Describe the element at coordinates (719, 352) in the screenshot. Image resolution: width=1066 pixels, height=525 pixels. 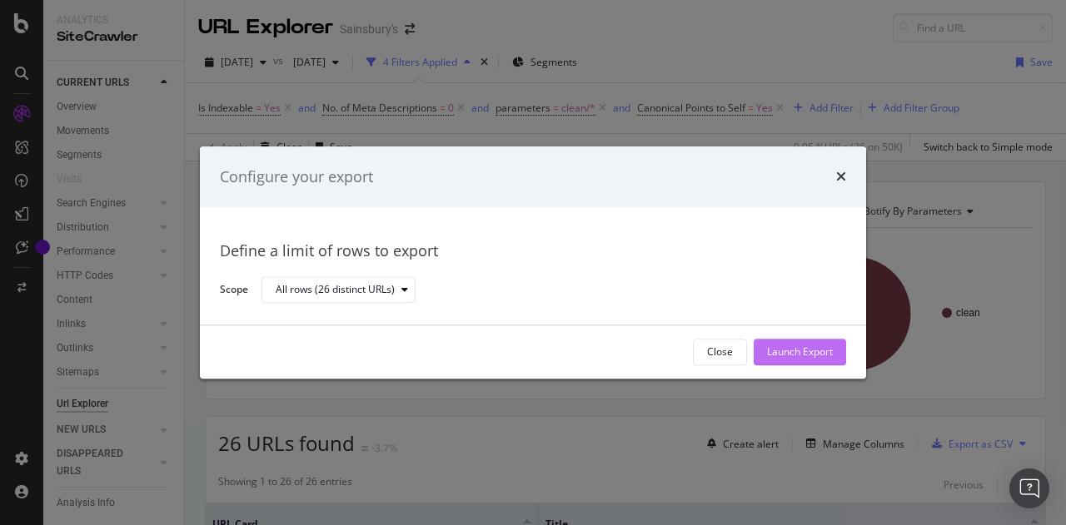
I see `button: Close` at that location.